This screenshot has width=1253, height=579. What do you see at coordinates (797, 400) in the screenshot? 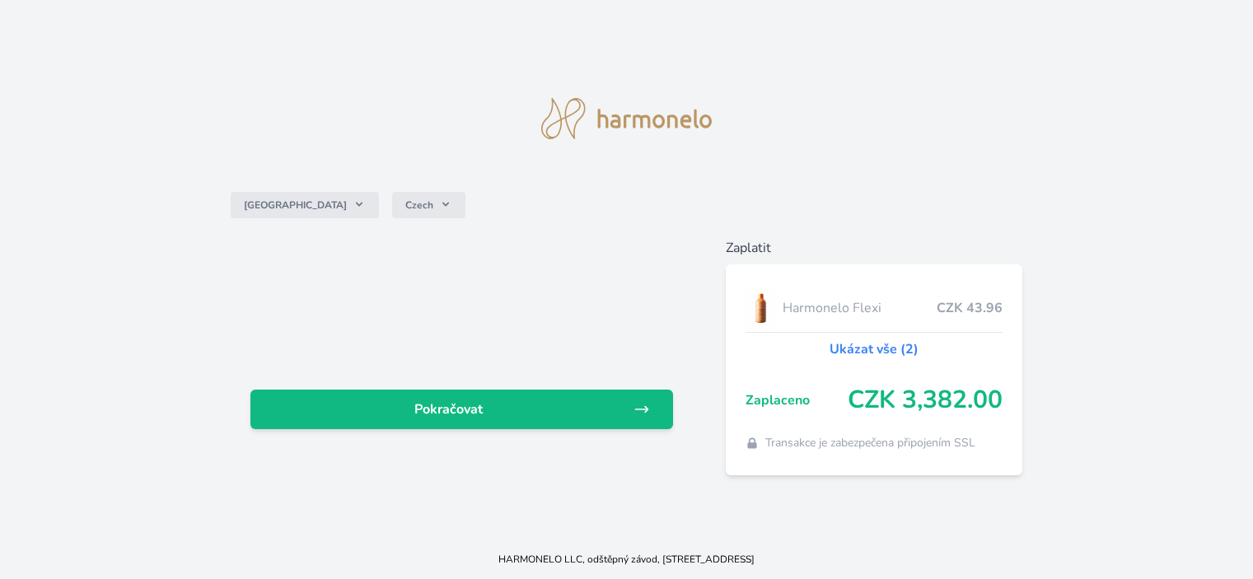
I see `span: Zaplaceno` at bounding box center [797, 400].